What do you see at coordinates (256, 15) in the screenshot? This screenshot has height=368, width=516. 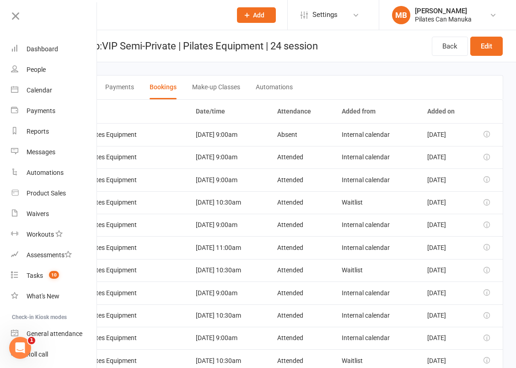 I see `button: Add` at bounding box center [256, 15].